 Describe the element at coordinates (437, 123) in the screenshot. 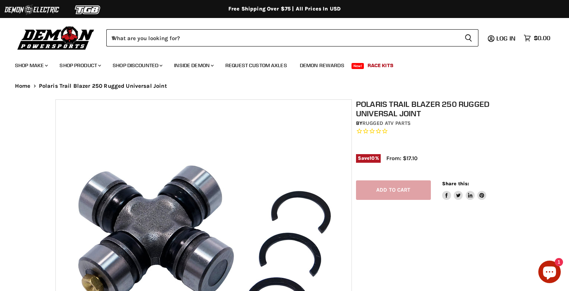

I see `div: by` at that location.